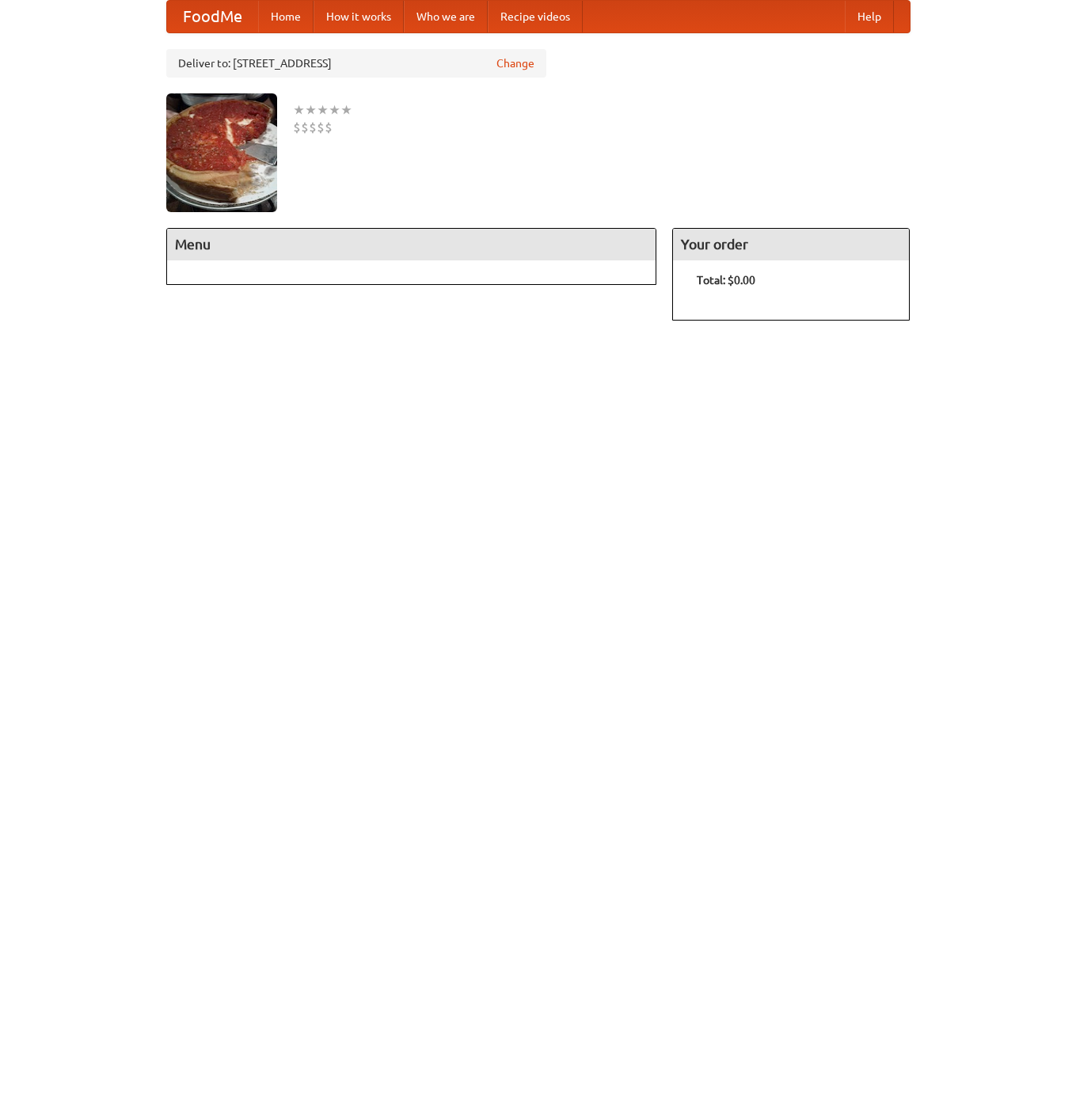 Image resolution: width=1076 pixels, height=1120 pixels. Describe the element at coordinates (515, 63) in the screenshot. I see `a: Change` at that location.